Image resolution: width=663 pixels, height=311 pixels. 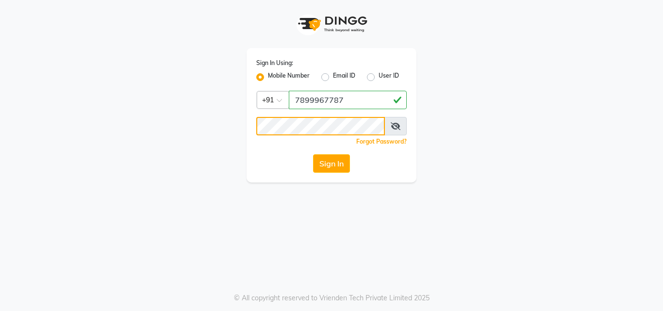 What do you see at coordinates (332, 164) in the screenshot?
I see `button: Sign In` at bounding box center [332, 164].